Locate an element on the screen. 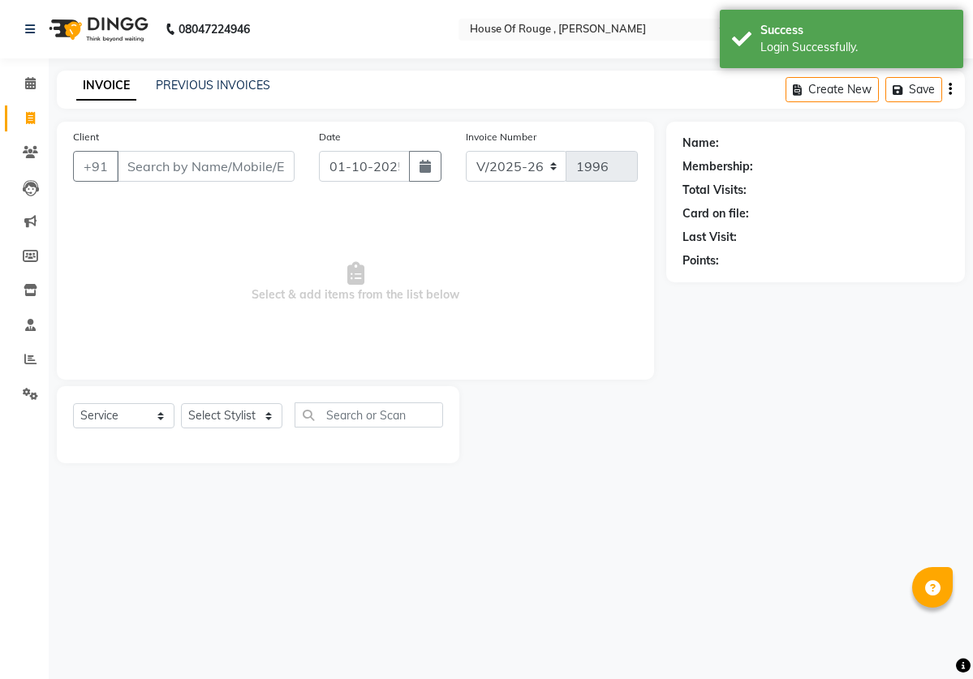 This screenshot has height=679, width=973. b: 08047224946 is located at coordinates (214, 29).